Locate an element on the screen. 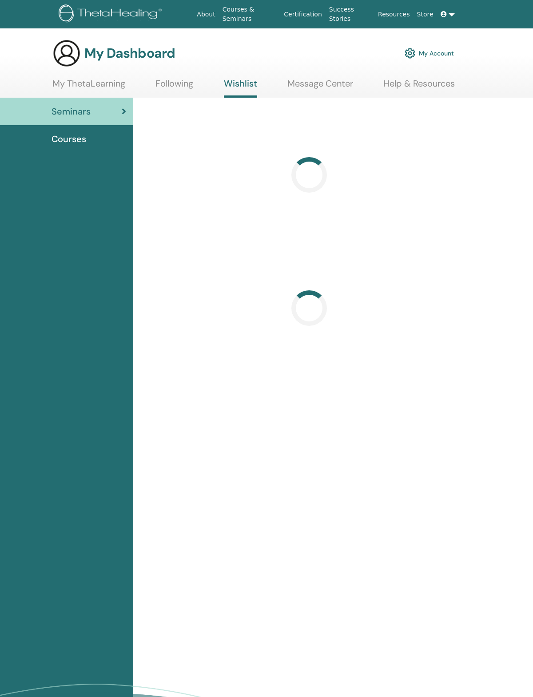 The image size is (533, 697). a: My ThetaLearning is located at coordinates (89, 87).